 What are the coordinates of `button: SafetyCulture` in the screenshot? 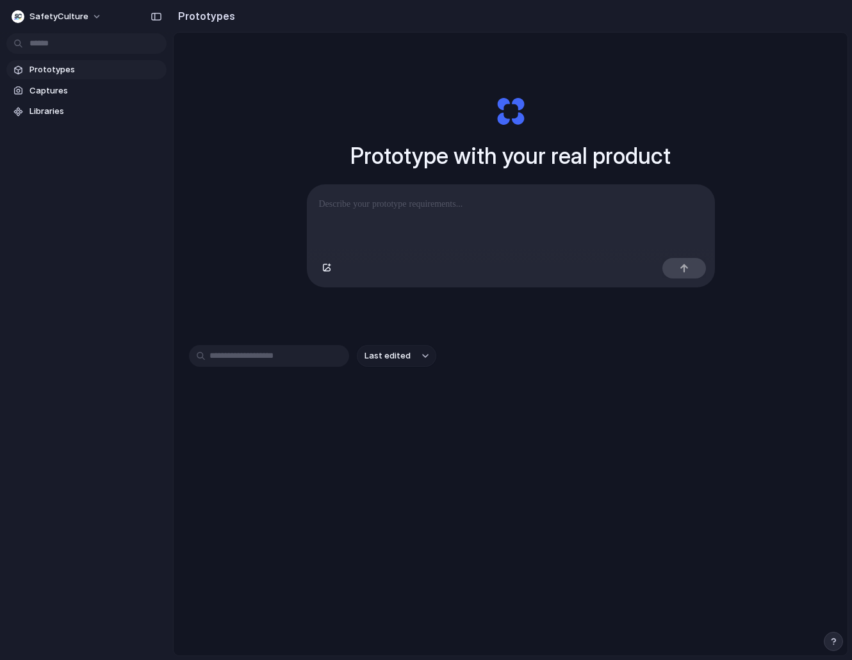 It's located at (57, 17).